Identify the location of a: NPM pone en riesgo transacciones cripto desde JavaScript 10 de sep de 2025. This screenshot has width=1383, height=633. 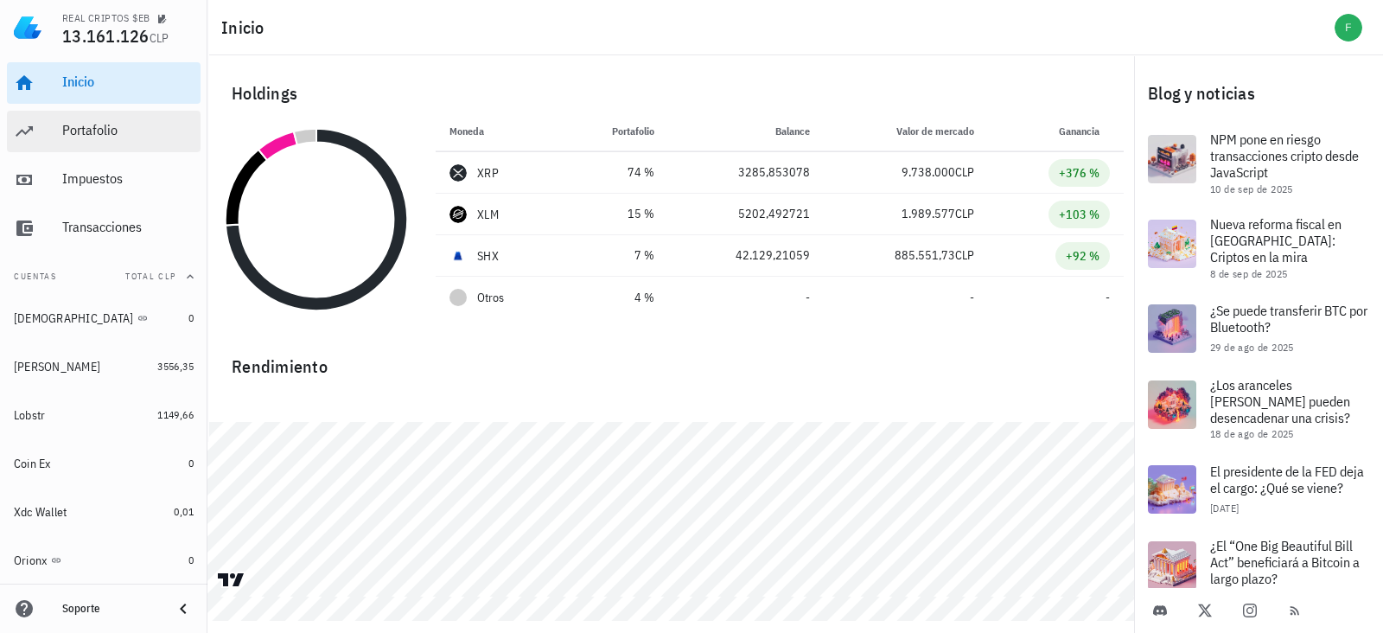
(1259, 163).